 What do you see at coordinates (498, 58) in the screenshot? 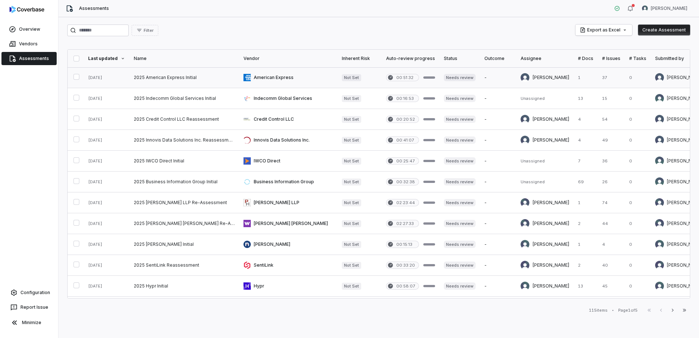
I see `div: Outcome` at bounding box center [498, 58].